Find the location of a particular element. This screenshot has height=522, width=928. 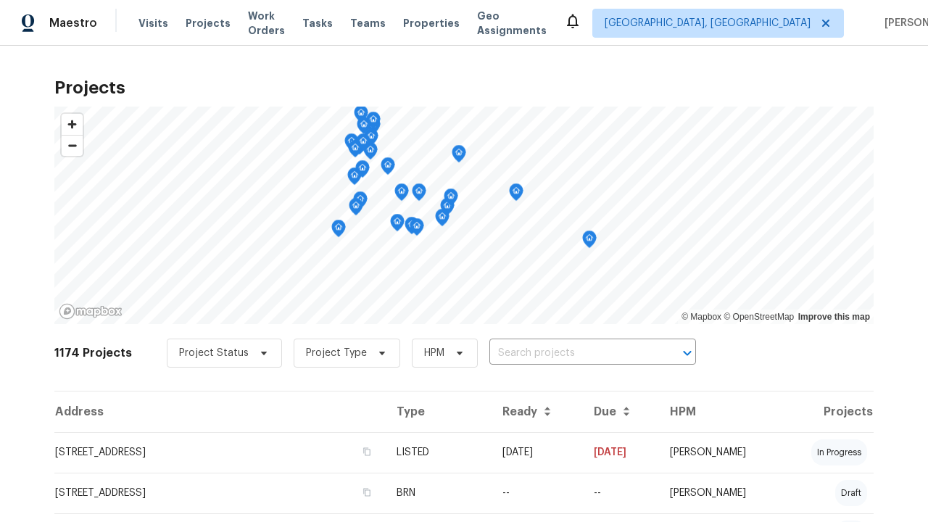

span: Properties is located at coordinates (431, 23).